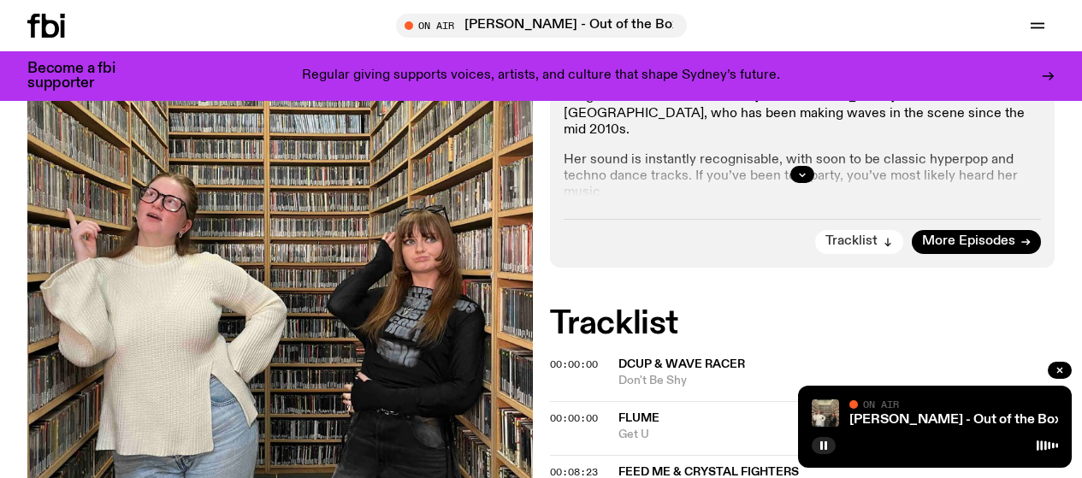 Image resolution: width=1082 pixels, height=478 pixels. Describe the element at coordinates (881, 404) in the screenshot. I see `span: On Air` at that location.